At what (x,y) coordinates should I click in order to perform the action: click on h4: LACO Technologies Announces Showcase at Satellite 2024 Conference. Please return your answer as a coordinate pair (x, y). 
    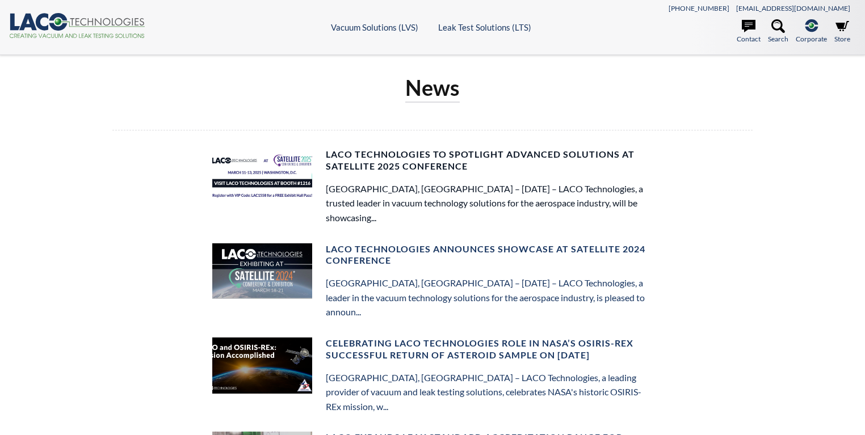
    Looking at the image, I should click on (489, 255).